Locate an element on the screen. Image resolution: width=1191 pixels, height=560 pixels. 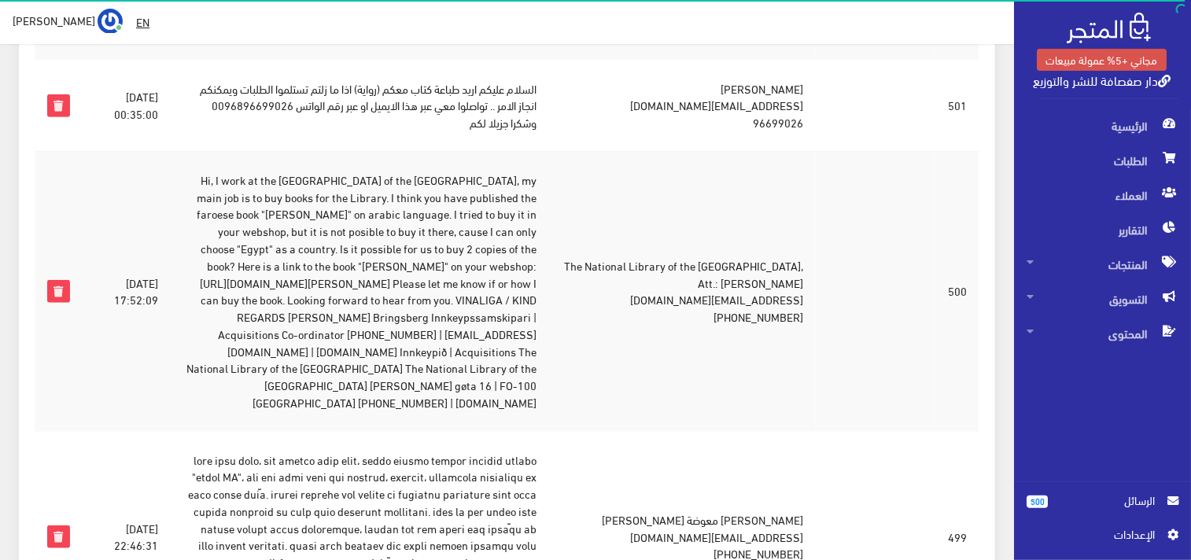
span: المنتجات is located at coordinates (1102, 264).